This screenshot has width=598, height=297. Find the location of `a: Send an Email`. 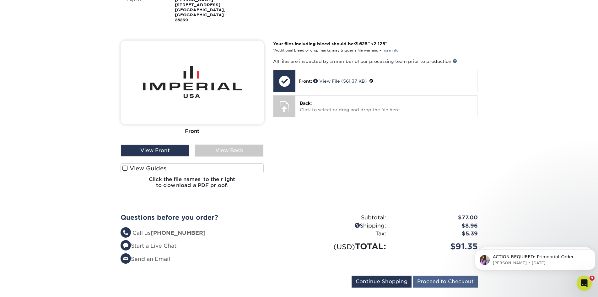

a: Send an Email is located at coordinates (145, 259).